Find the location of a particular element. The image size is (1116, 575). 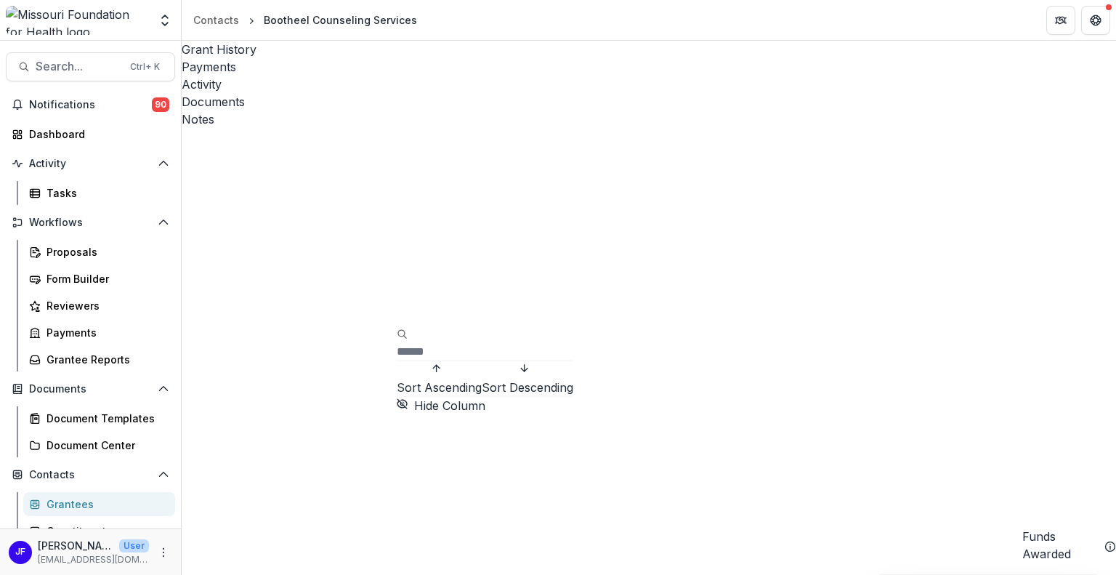

span: Workflows is located at coordinates (90, 222).